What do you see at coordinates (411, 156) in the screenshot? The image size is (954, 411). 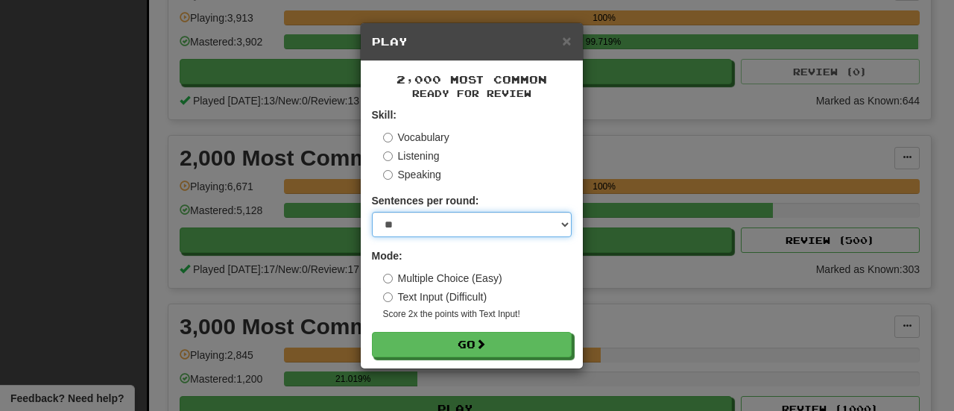 I see `label: Listening` at bounding box center [411, 156].